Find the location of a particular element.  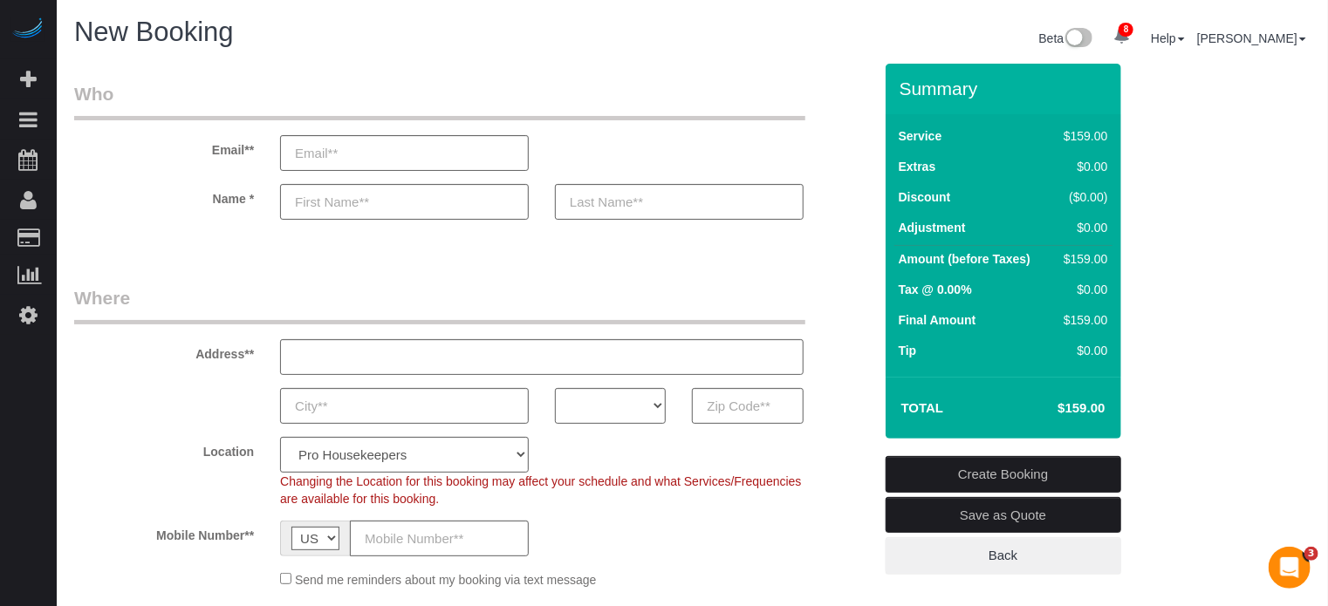

h3: Summary is located at coordinates (1006, 88).